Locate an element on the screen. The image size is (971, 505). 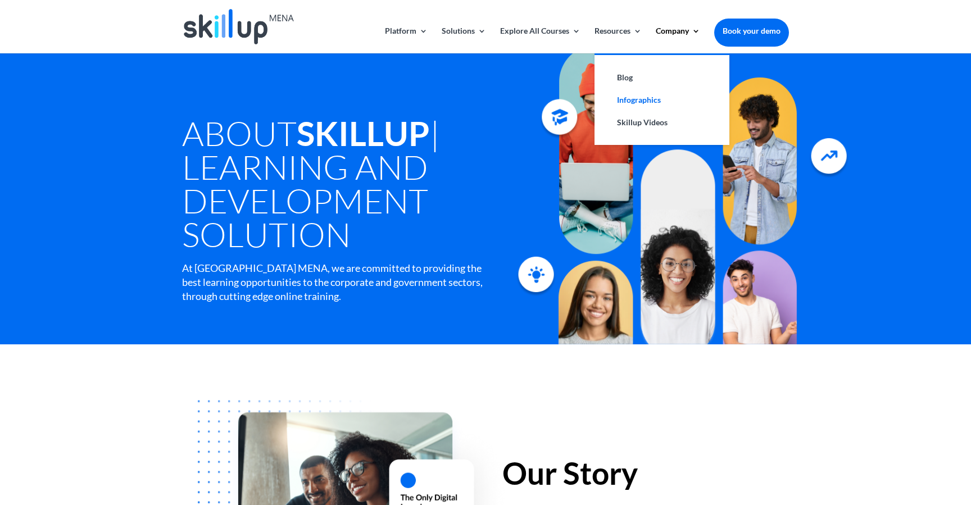
a: Platform is located at coordinates (406, 40).